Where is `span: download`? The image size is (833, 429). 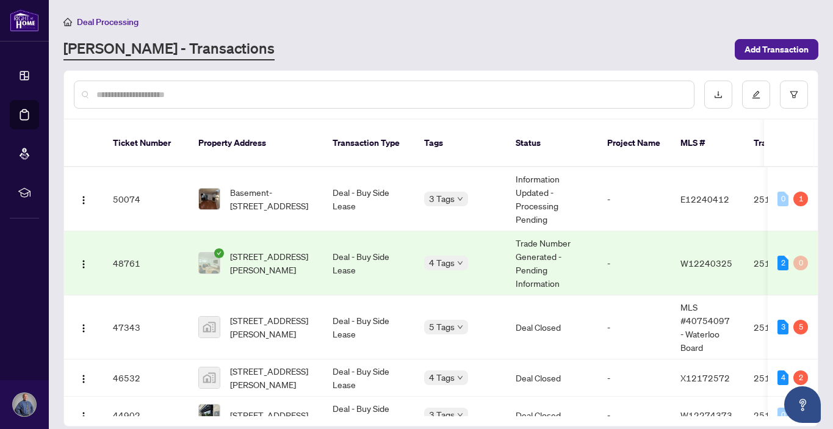
span: download is located at coordinates (718, 95).